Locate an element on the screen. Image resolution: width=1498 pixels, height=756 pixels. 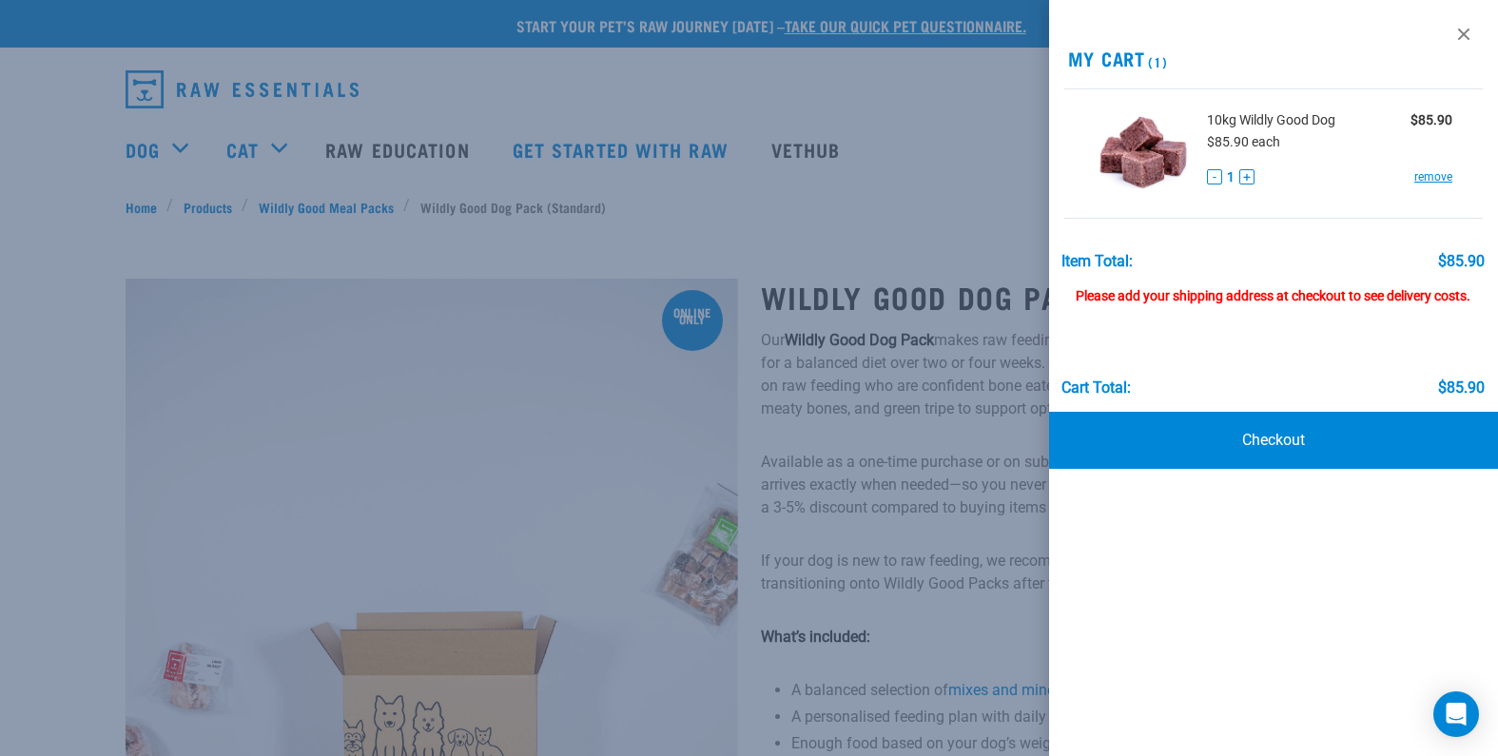
div: Item Total: is located at coordinates (1096, 261).